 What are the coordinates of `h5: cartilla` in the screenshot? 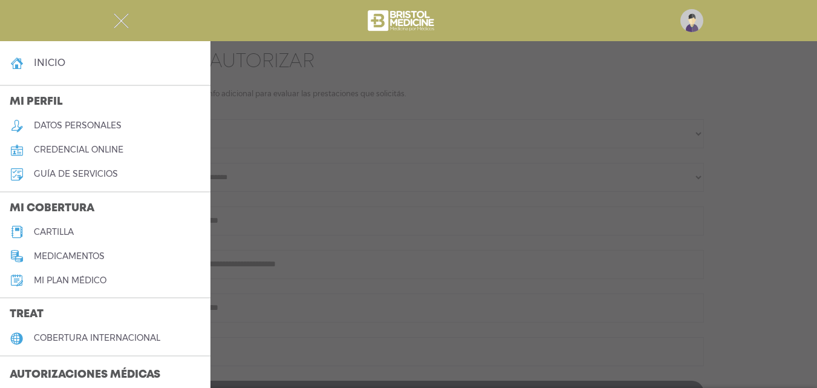 It's located at (54, 232).